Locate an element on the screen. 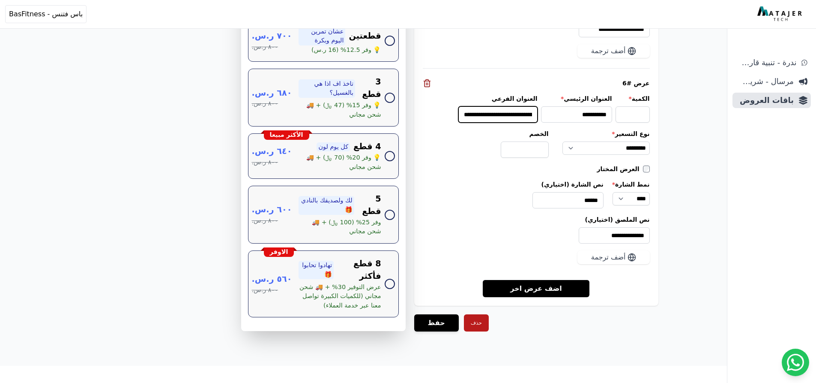  span: ٦٤٠ ر.س. is located at coordinates (272, 151).